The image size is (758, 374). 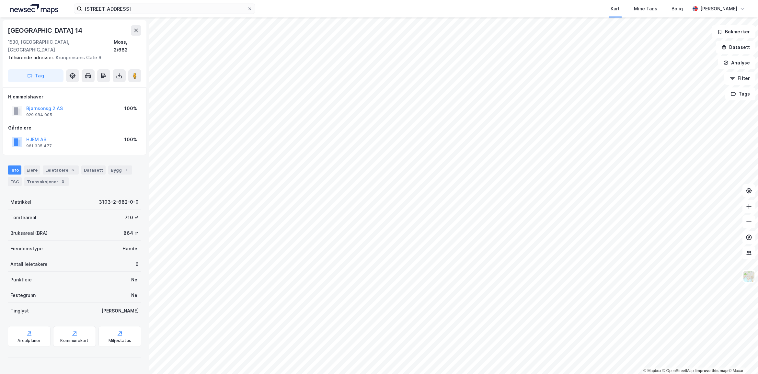 I want to click on div: Bruksareal (BRA), so click(x=29, y=233).